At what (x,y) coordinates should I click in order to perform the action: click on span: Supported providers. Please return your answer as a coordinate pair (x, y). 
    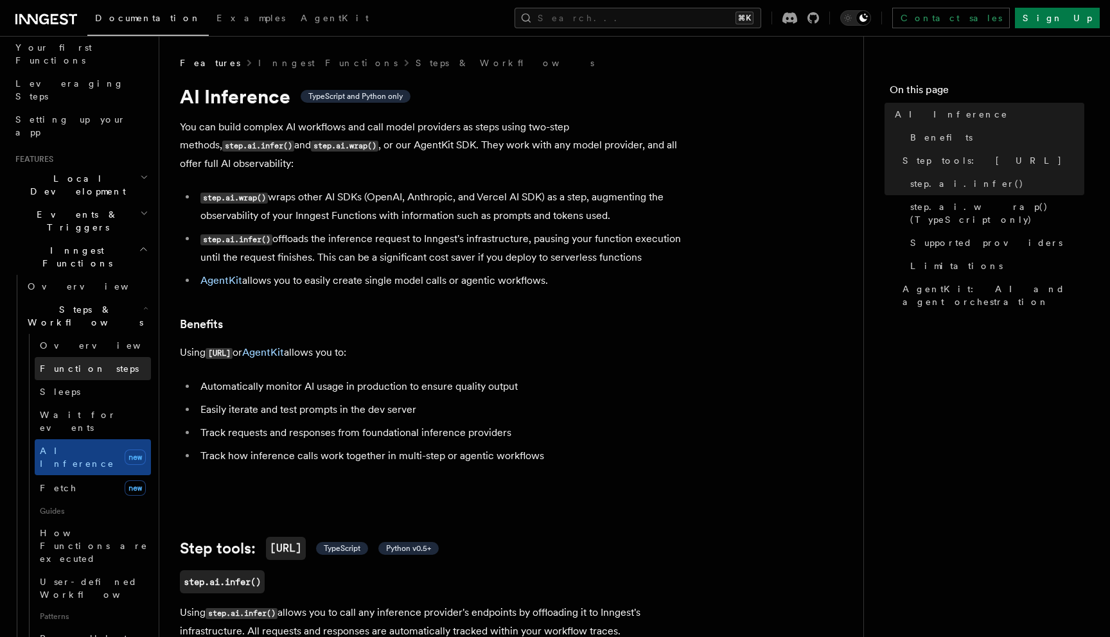
    Looking at the image, I should click on (986, 243).